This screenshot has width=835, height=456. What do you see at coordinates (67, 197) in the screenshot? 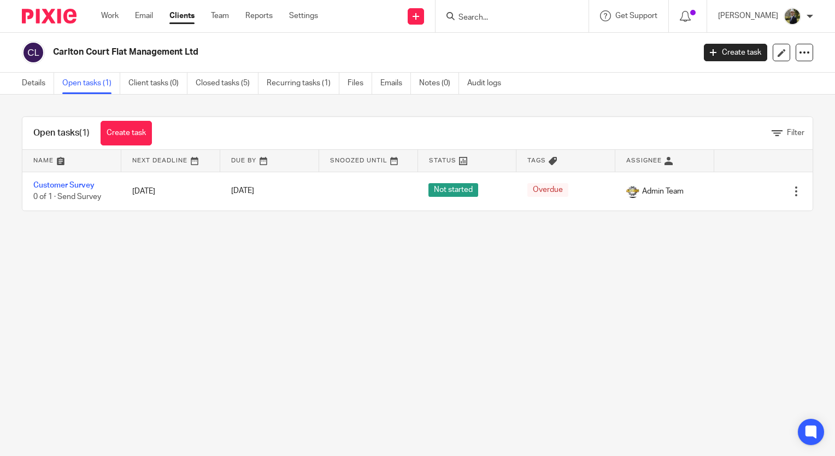
I see `span: 0 of 1 · Send Survey` at bounding box center [67, 197].